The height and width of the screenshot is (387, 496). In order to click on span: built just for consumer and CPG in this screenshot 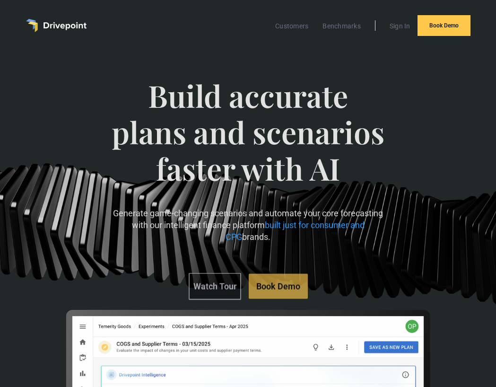, I will do `click(295, 231)`.